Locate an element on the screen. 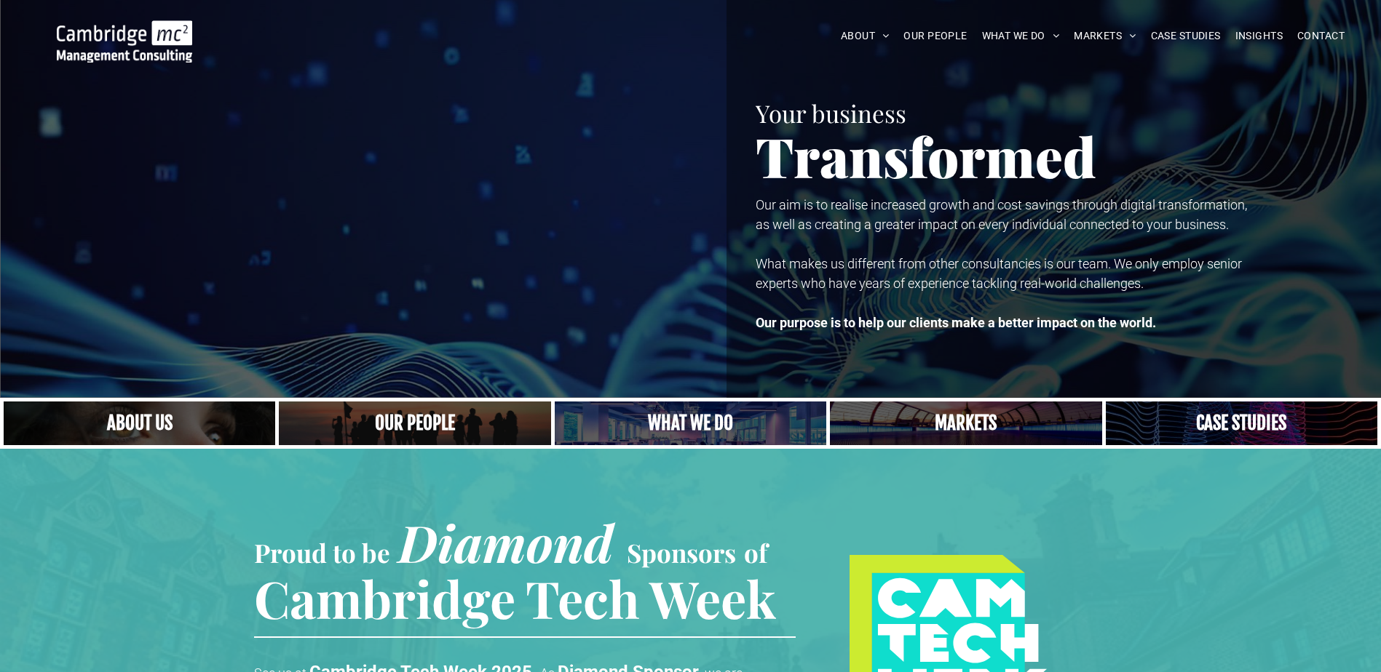 Image resolution: width=1381 pixels, height=672 pixels. a: Your Business Transformed | Cambridge Management Consulting is located at coordinates (124, 30).